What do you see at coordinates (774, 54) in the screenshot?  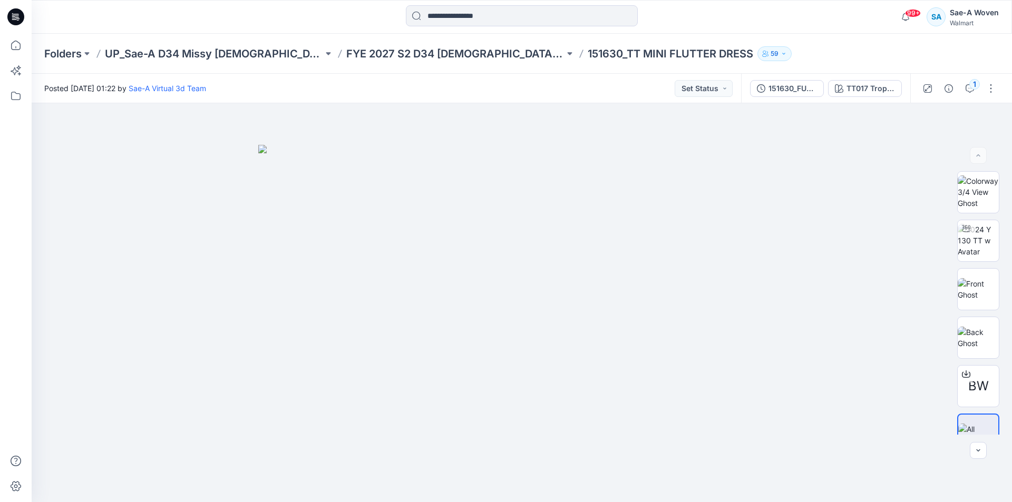 I see `p: 59` at bounding box center [774, 54].